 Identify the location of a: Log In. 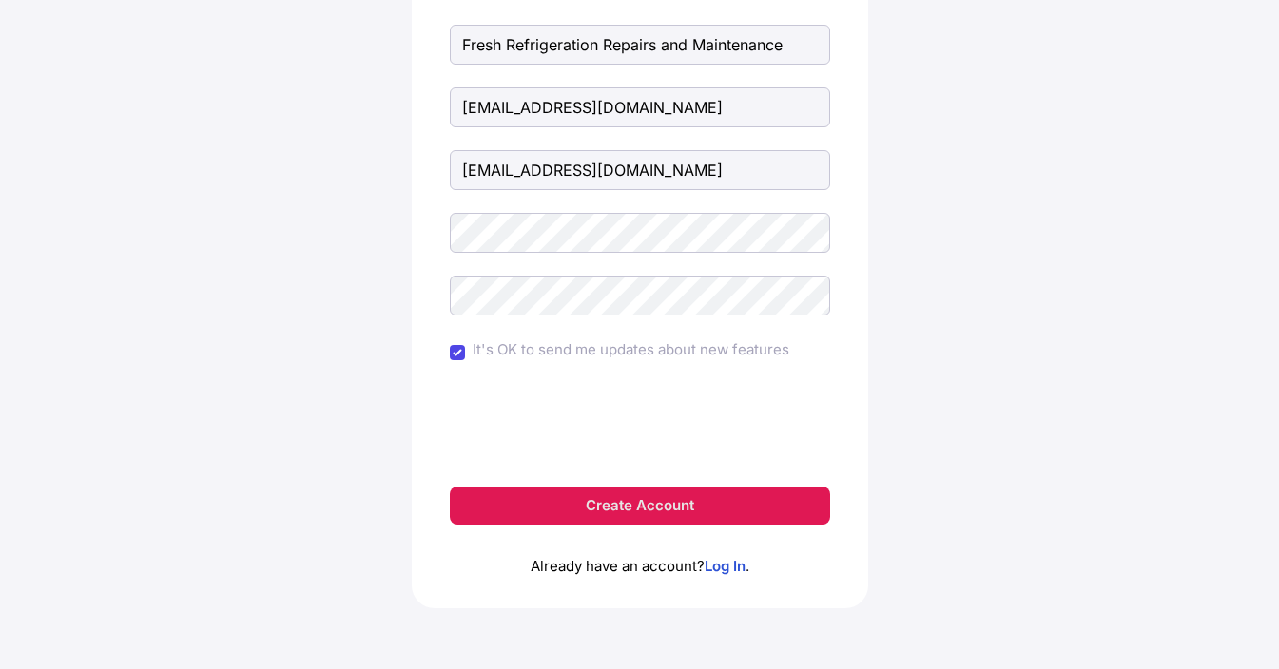
(724, 566).